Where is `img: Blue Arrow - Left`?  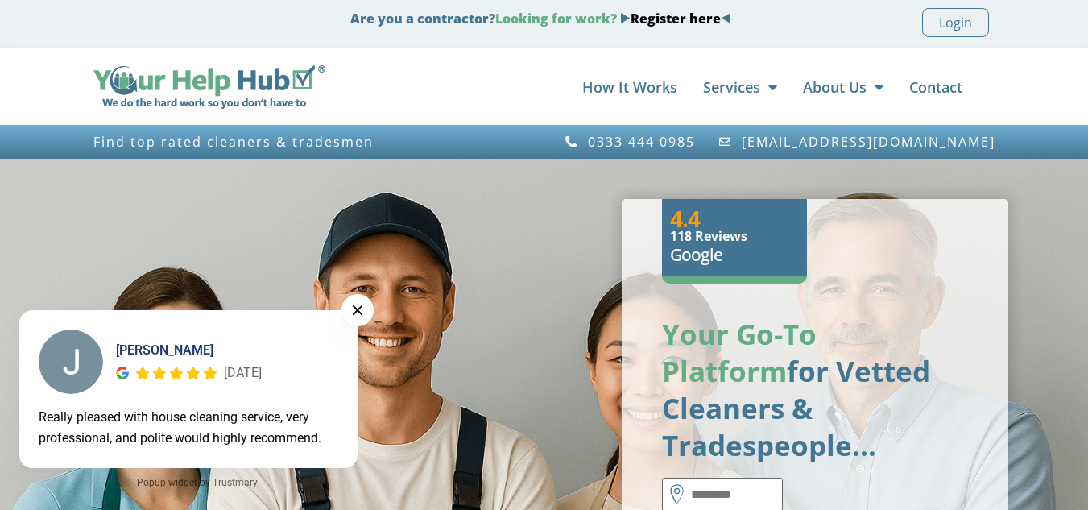
img: Blue Arrow - Left is located at coordinates (726, 18).